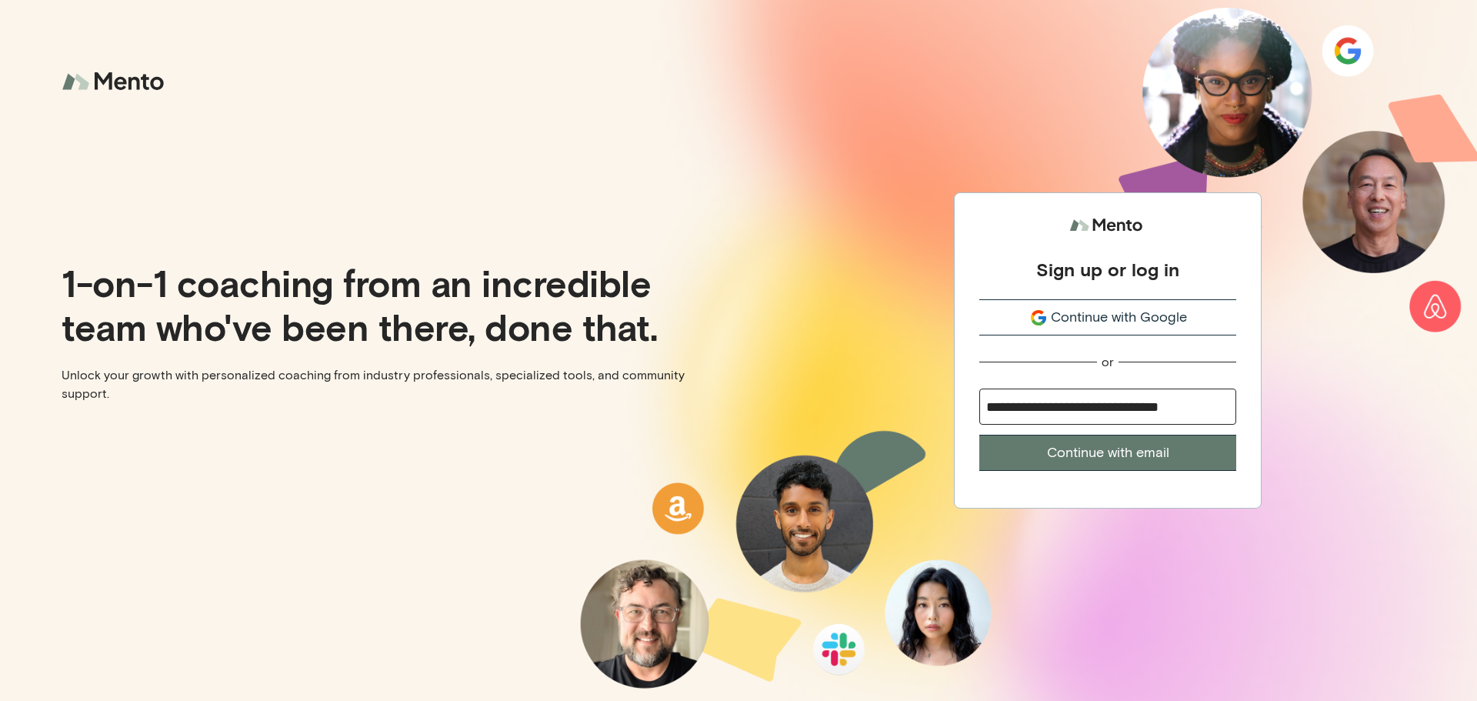 The width and height of the screenshot is (1477, 701). What do you see at coordinates (1107, 225) in the screenshot?
I see `img: logo.svg` at bounding box center [1107, 225].